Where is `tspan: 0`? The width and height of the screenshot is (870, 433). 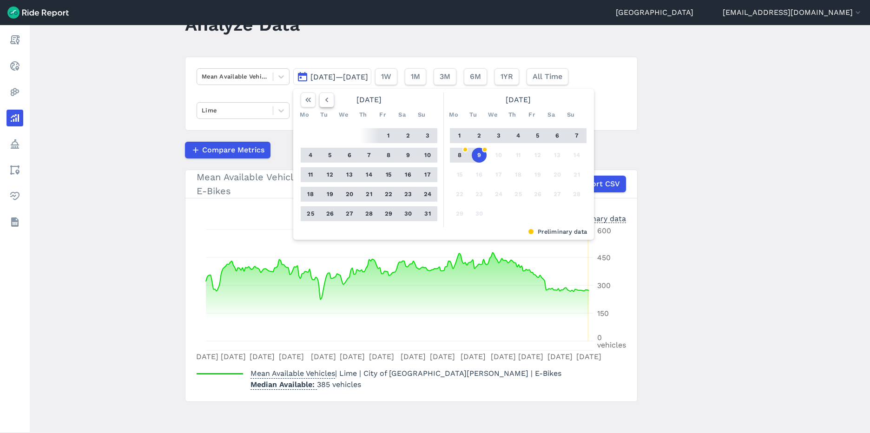 tspan: 0 is located at coordinates (599, 337).